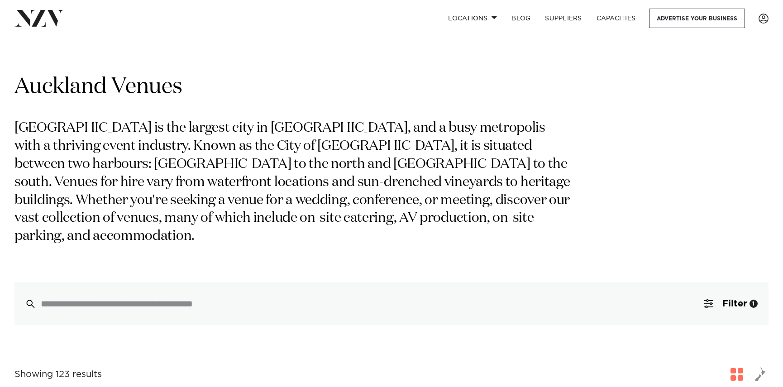 The width and height of the screenshot is (783, 387). What do you see at coordinates (697, 18) in the screenshot?
I see `a: Advertise your business` at bounding box center [697, 18].